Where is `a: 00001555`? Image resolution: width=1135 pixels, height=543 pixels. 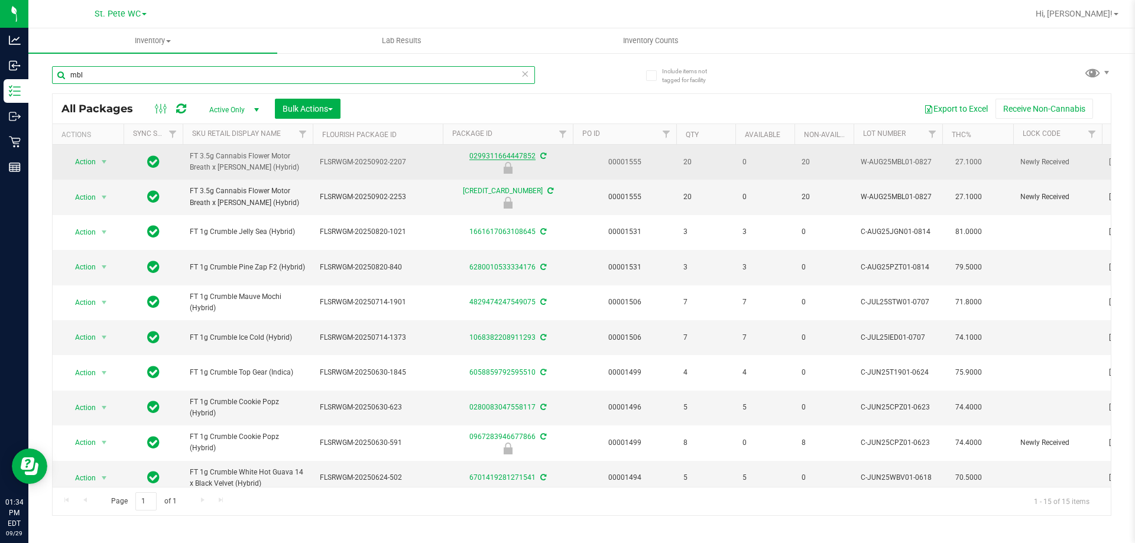
a: 00001555 is located at coordinates (625, 197).